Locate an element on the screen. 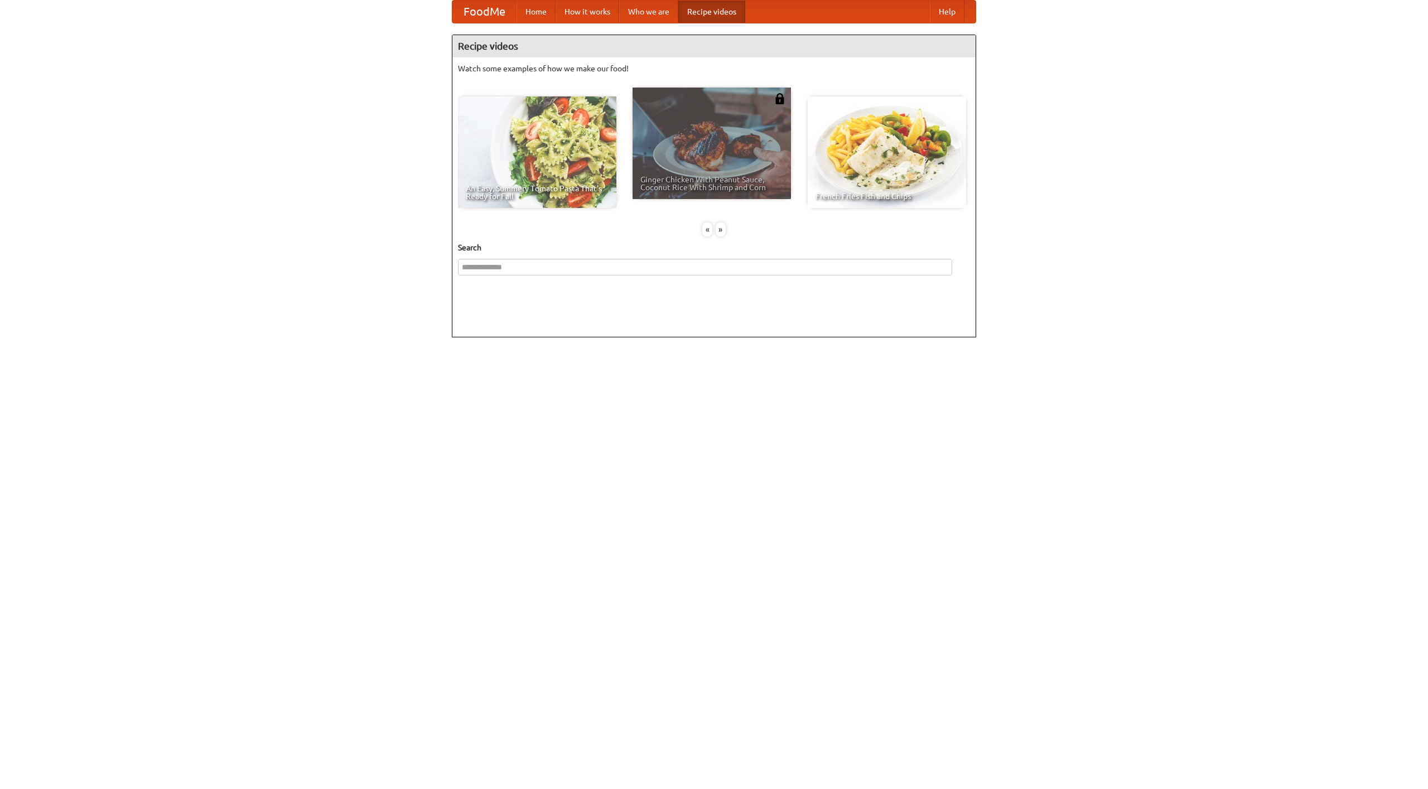 This screenshot has width=1428, height=789. span: French Fries Fish and Chips is located at coordinates (887, 196).